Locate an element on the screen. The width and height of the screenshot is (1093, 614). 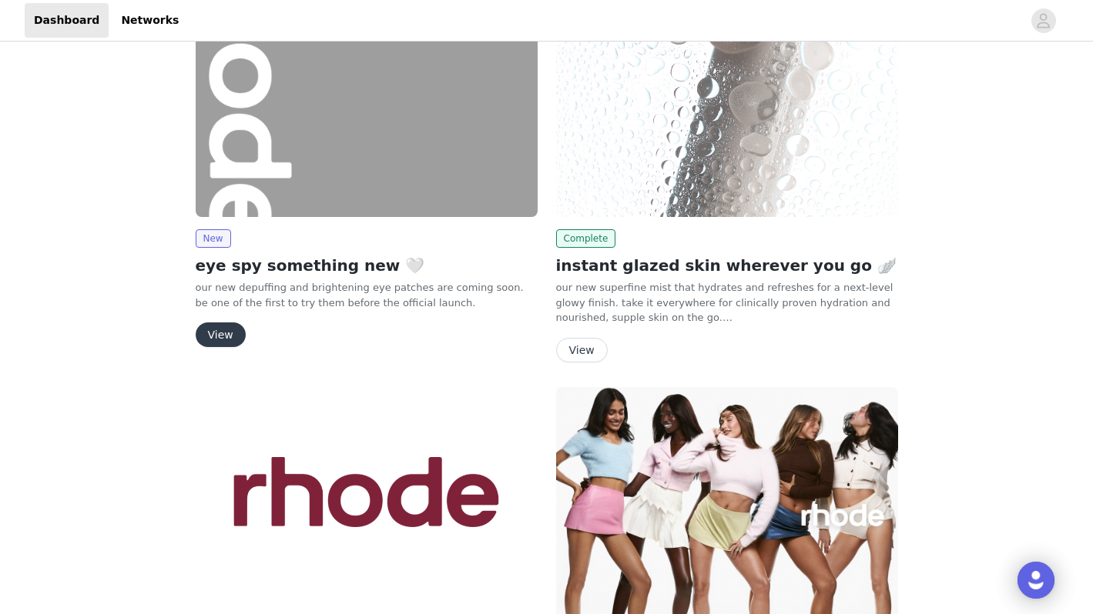
div: avatar is located at coordinates (1043, 21).